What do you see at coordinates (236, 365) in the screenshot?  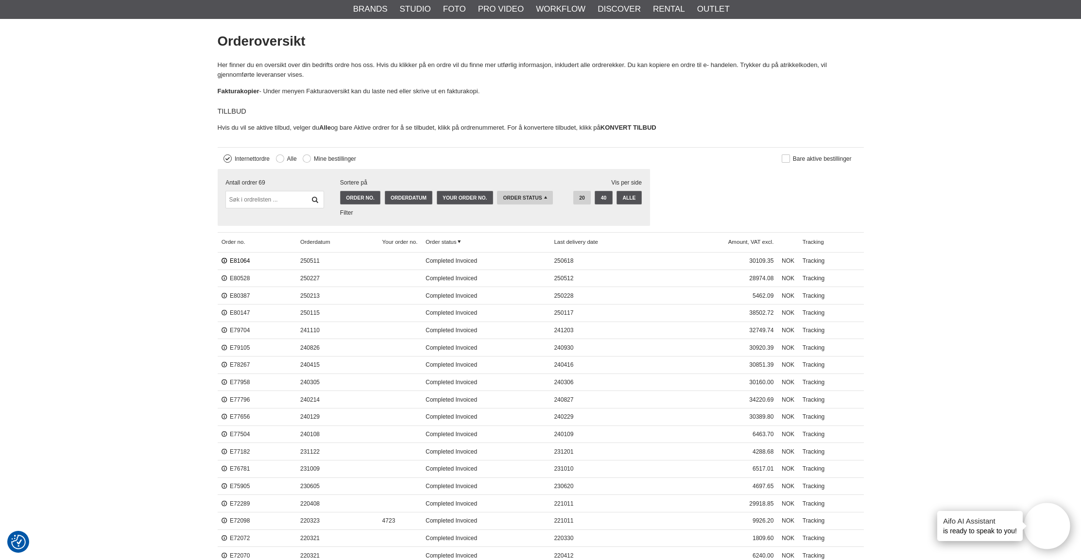 I see `a: E78267` at bounding box center [236, 365].